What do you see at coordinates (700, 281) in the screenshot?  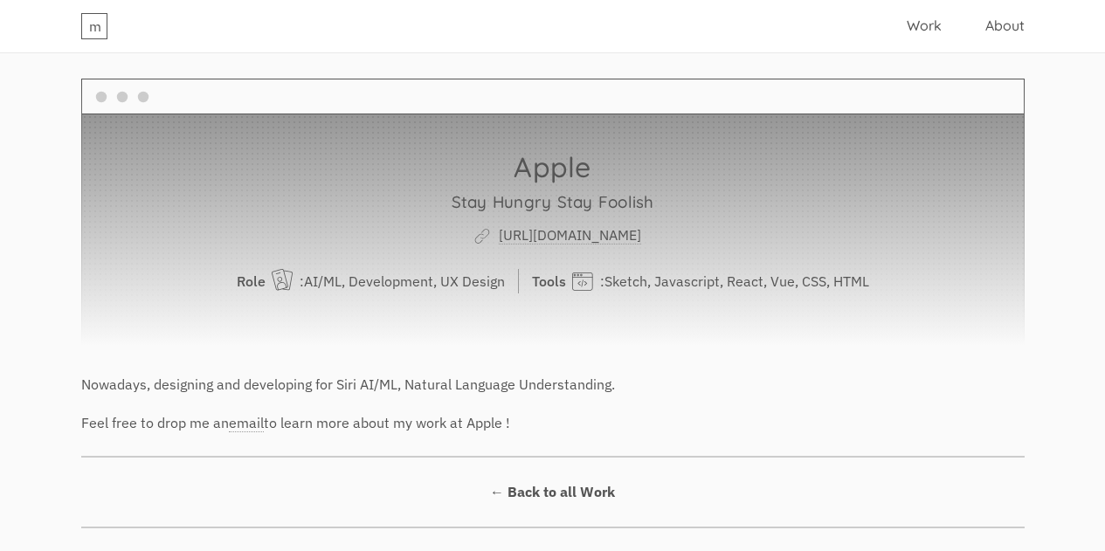 I see `p: : Sketch, Javascript, React, Vue, CSS, HTML` at bounding box center [700, 281].